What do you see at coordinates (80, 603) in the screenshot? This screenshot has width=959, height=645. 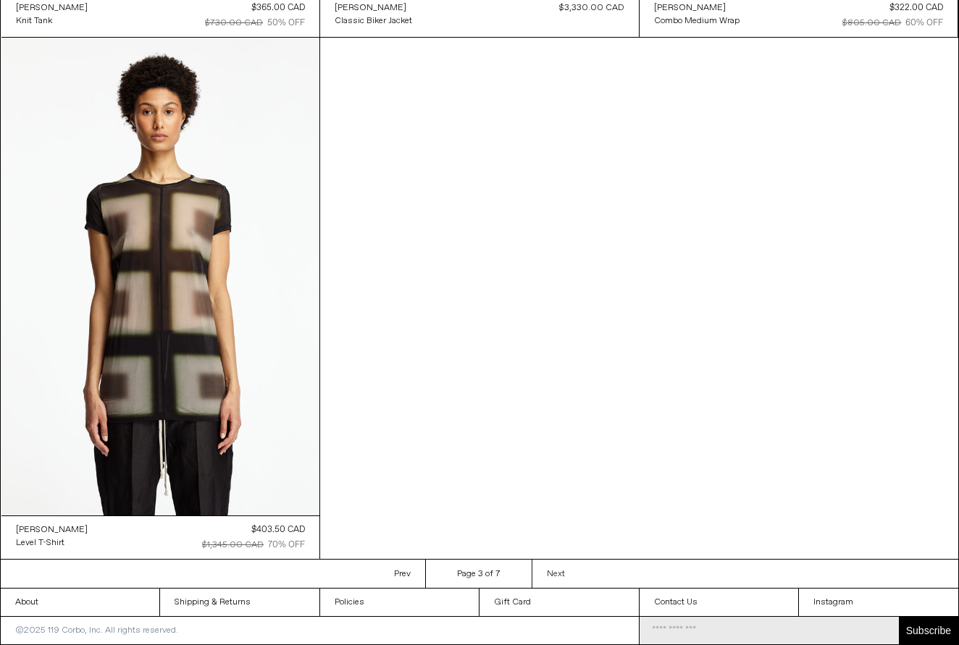 I see `a: About` at bounding box center [80, 603].